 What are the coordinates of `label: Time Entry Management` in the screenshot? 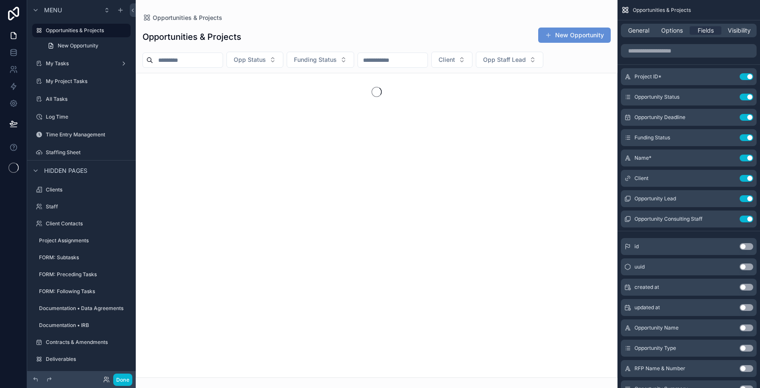 It's located at (87, 135).